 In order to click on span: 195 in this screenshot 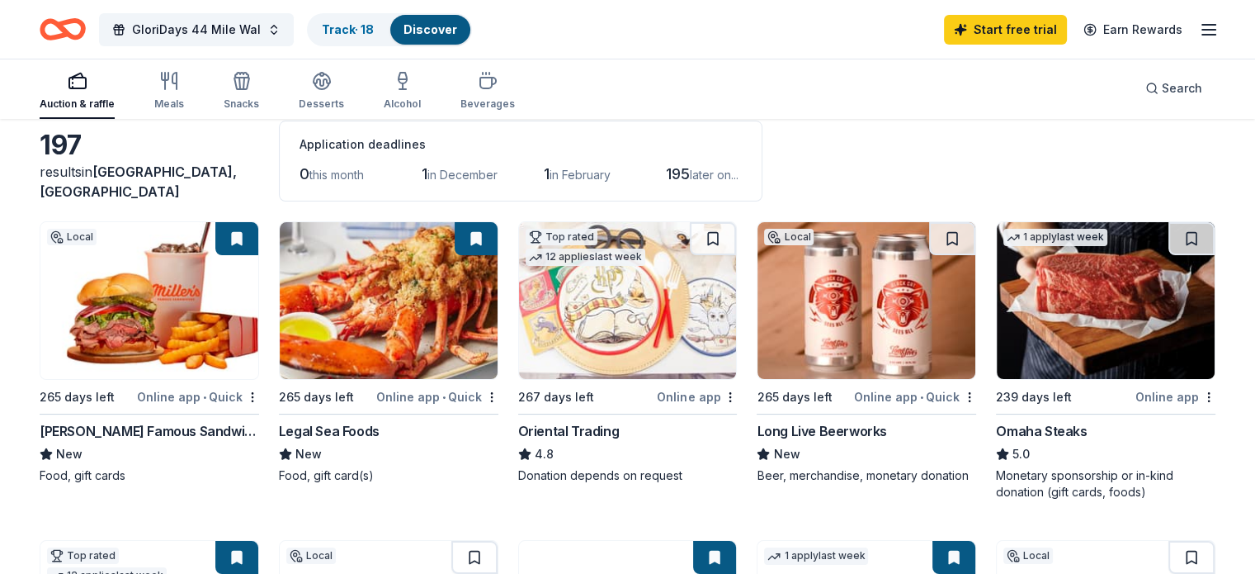, I will do `click(678, 173)`.